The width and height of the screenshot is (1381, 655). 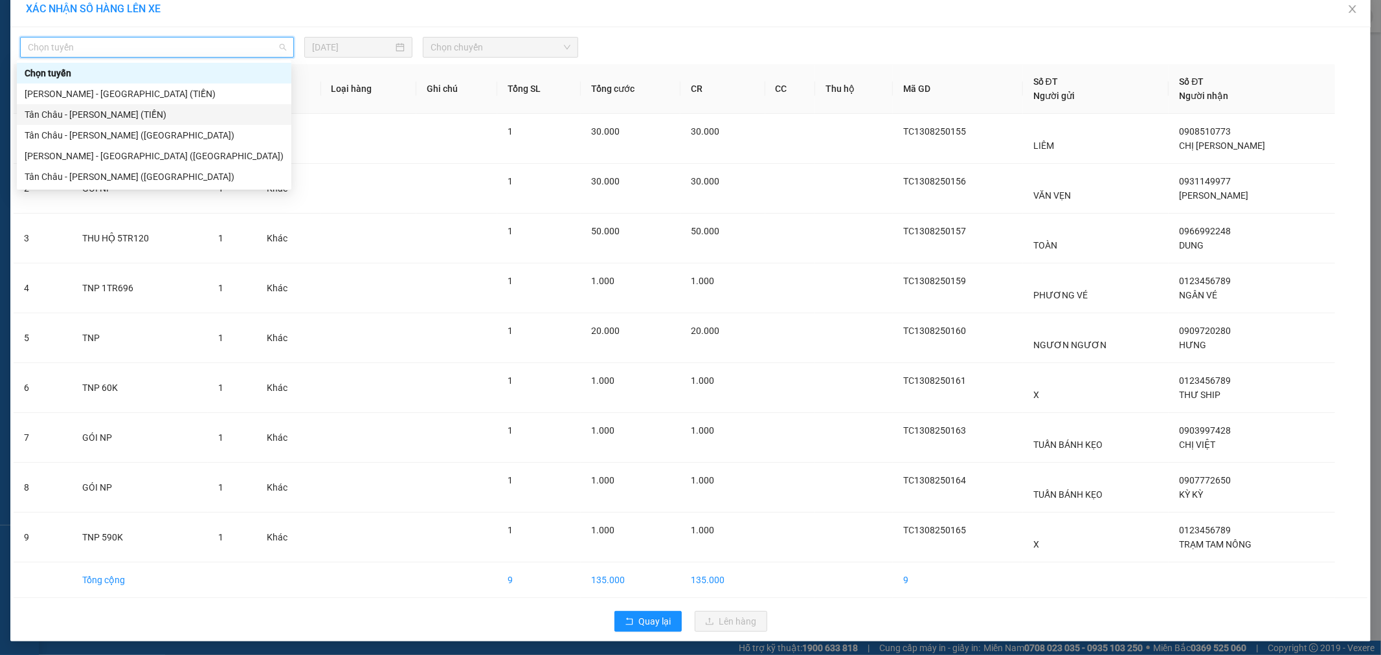 I want to click on td: TNP 60K, so click(x=140, y=388).